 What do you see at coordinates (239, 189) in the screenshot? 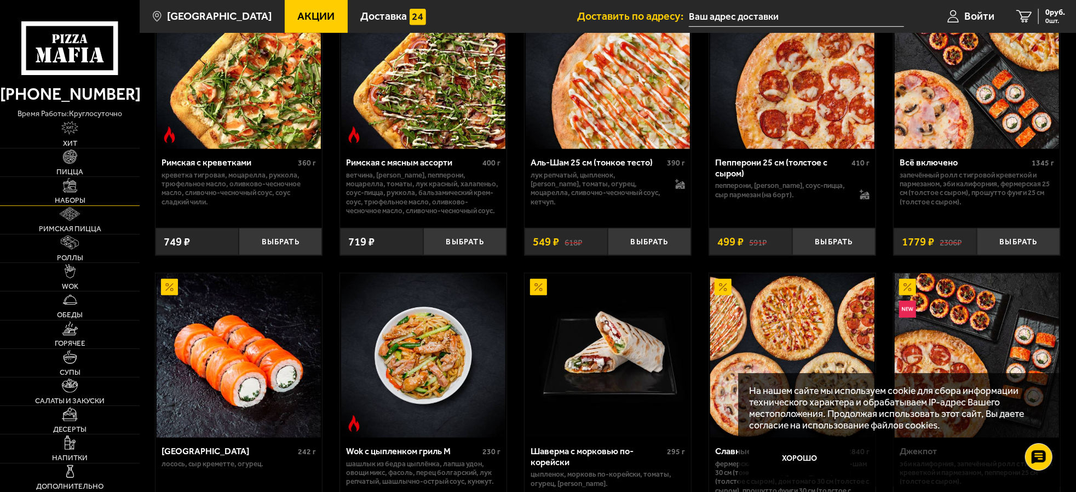
I see `p: креветка тигровая, моцарелла, руккола, трюфельное масло, оливково-чесночное масло, сливочно-чесно...` at bounding box center [239, 189].